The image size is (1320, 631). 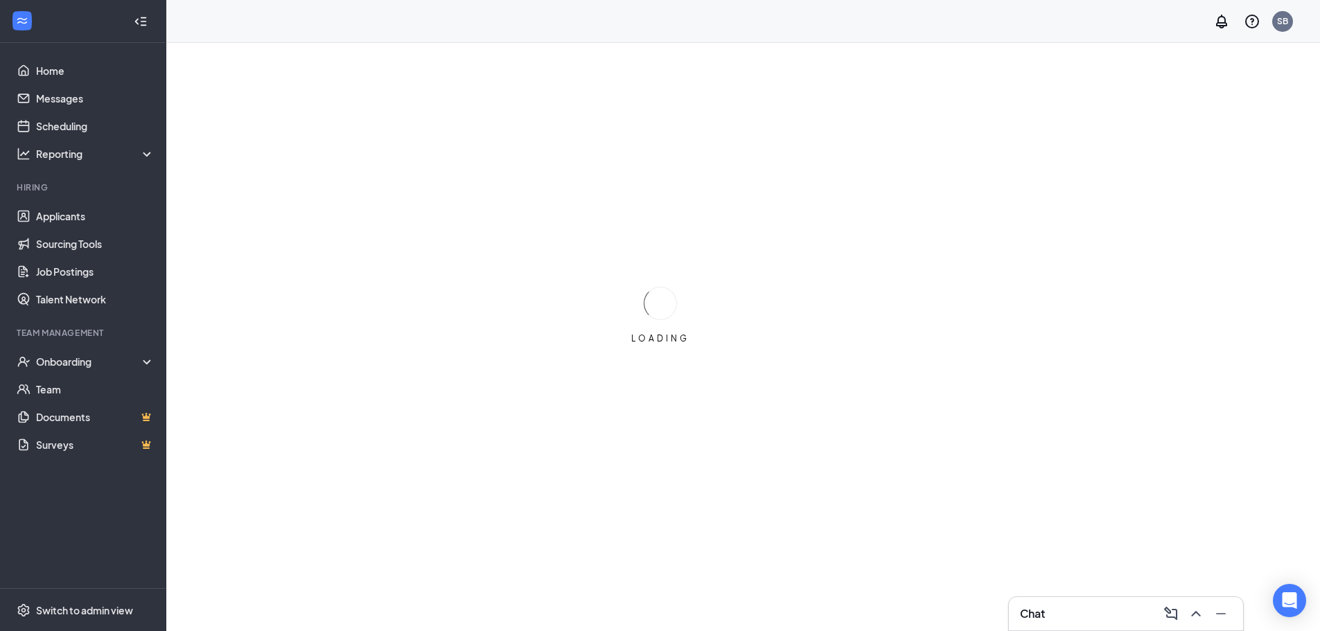 What do you see at coordinates (95, 417) in the screenshot?
I see `a: DocumentsCrown` at bounding box center [95, 417].